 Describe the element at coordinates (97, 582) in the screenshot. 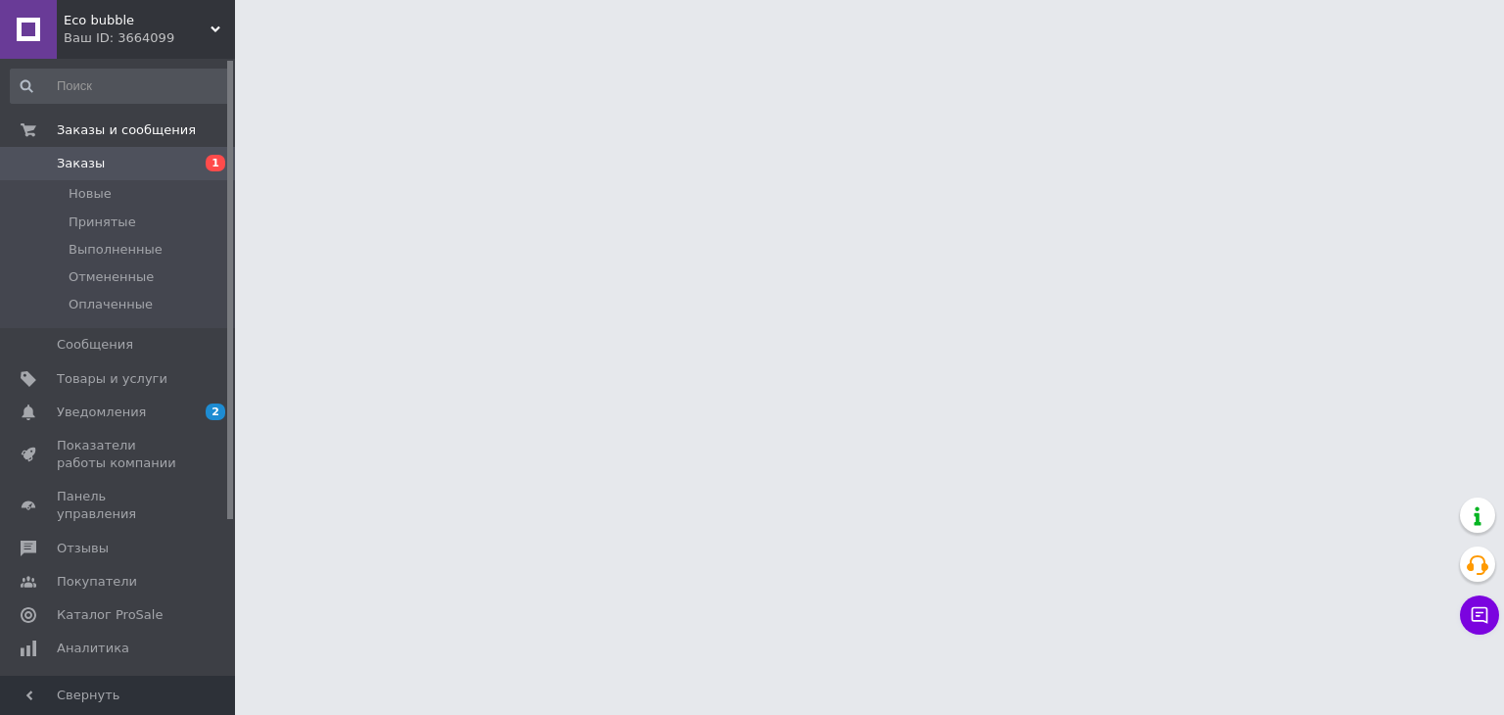

I see `span: Покупатели` at that location.